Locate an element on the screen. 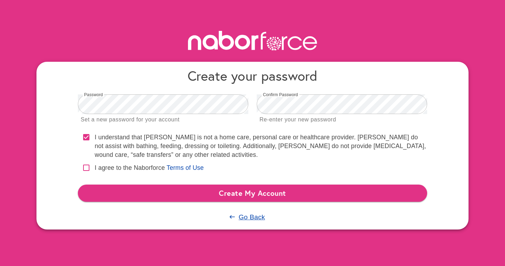  div: Re-enter your new password is located at coordinates (298, 120).